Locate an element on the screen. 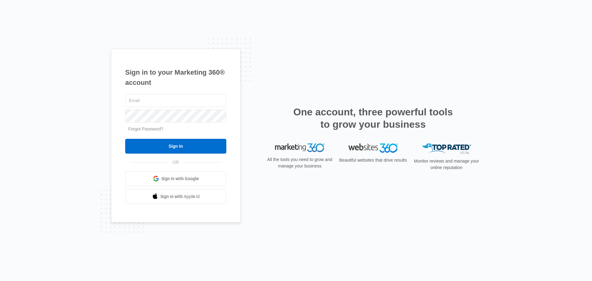 The height and width of the screenshot is (281, 592). img: Top Rated Local is located at coordinates (446, 148).